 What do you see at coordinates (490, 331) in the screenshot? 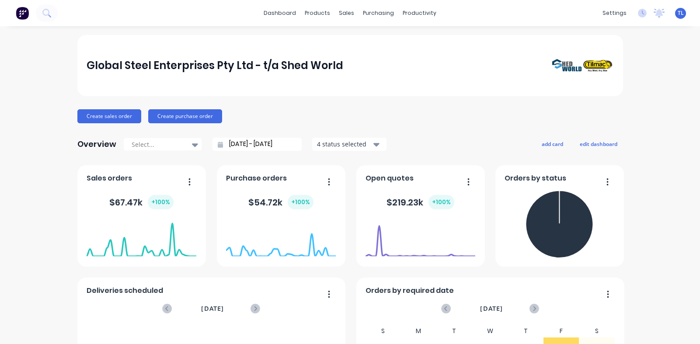
I see `div: W` at bounding box center [490, 331].